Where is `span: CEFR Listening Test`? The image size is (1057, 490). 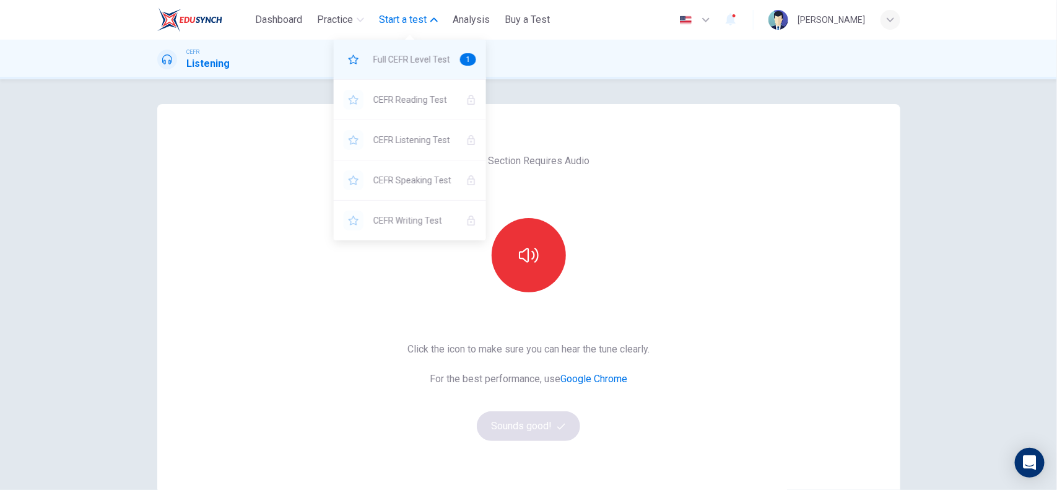
span: CEFR Listening Test is located at coordinates (415, 140).